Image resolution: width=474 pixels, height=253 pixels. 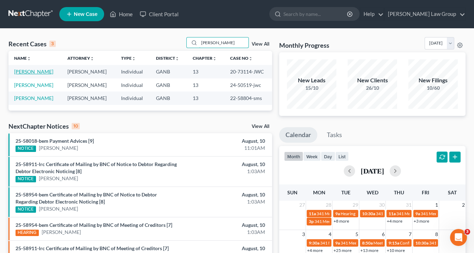 What do you see at coordinates (242, 58) in the screenshot?
I see `a: Case Nounfold_more` at bounding box center [242, 58].